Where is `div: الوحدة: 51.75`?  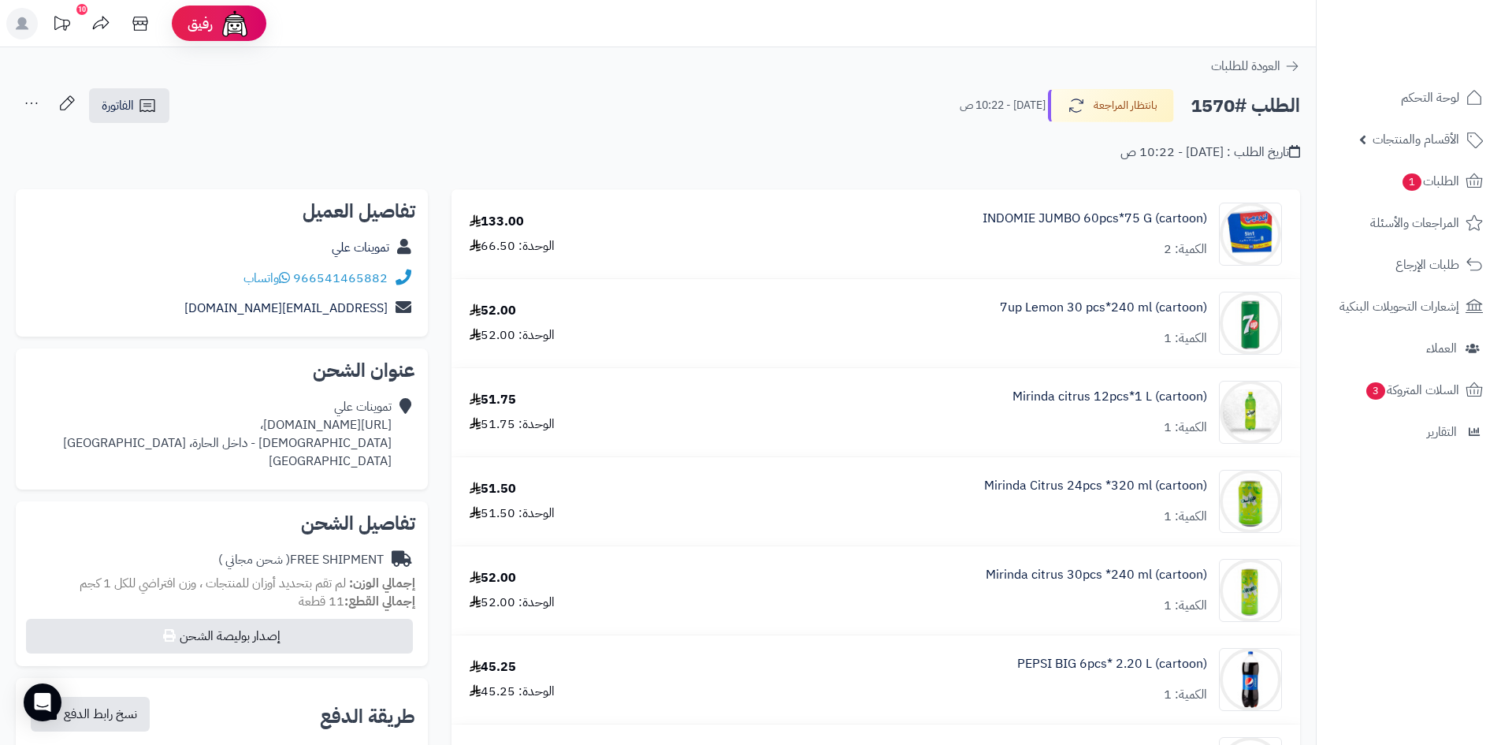 div: الوحدة: 51.75 is located at coordinates (512, 424).